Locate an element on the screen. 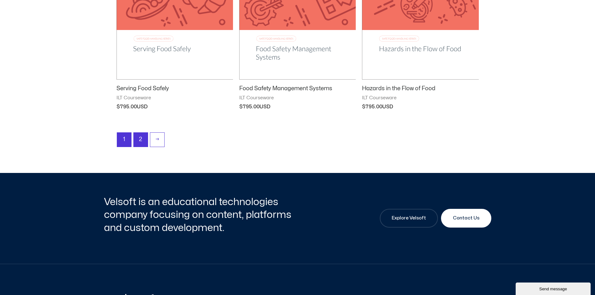 The image size is (595, 295). a: Hazards in the Flow of Food is located at coordinates (420, 90).